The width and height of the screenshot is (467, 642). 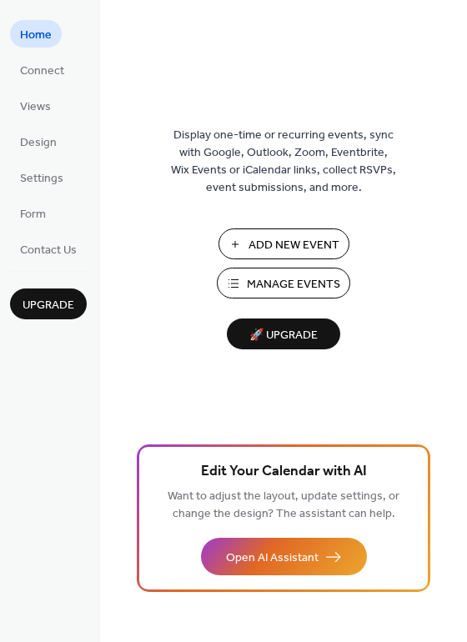 I want to click on span: 🚀 Upgrade, so click(x=284, y=335).